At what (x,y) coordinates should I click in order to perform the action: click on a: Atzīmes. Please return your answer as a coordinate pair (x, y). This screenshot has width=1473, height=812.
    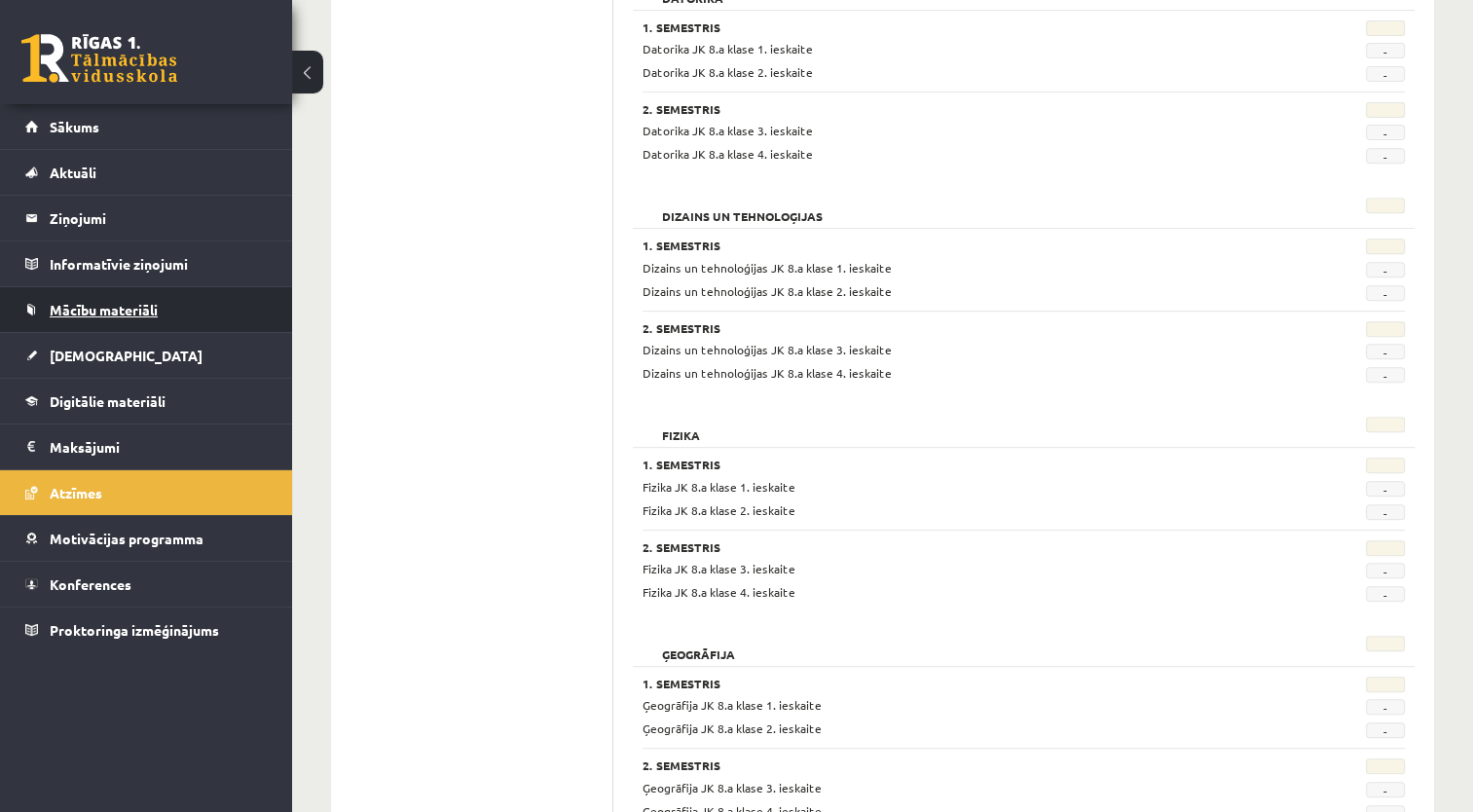
    Looking at the image, I should click on (147, 492).